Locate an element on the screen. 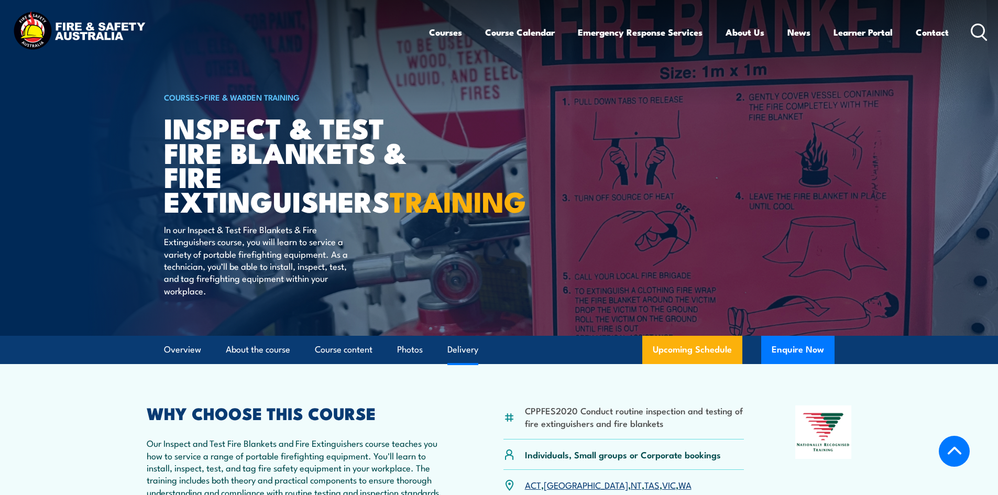  a: WA is located at coordinates (685, 485).